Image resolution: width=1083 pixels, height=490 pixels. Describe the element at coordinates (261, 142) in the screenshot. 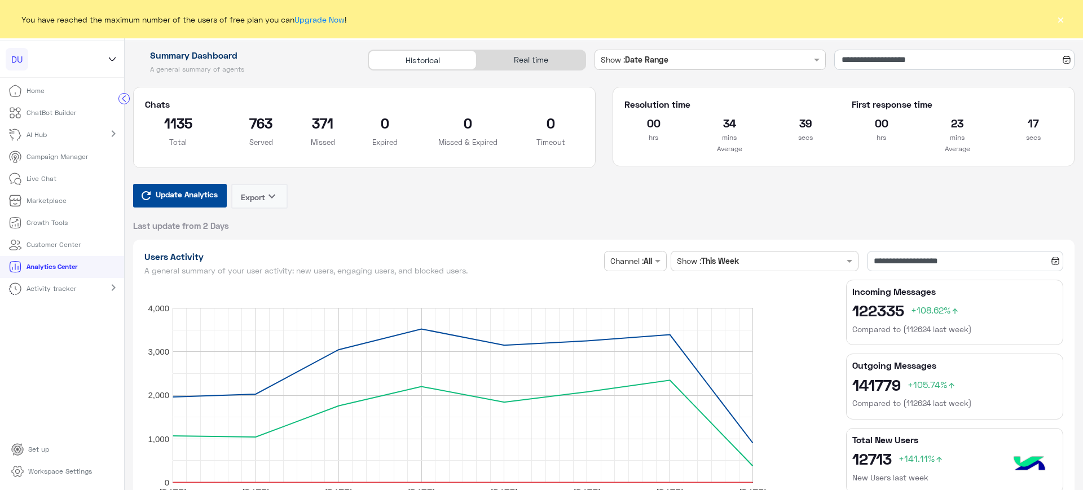

I see `p: Served` at that location.